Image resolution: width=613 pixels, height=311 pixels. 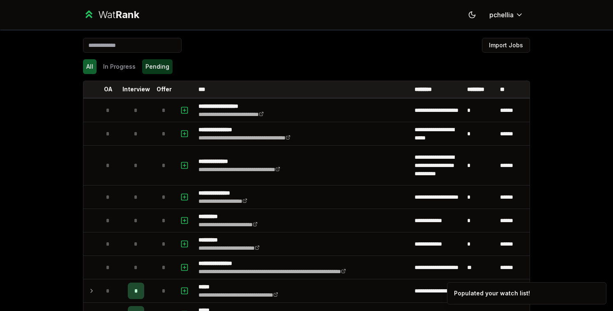 What do you see at coordinates (90, 67) in the screenshot?
I see `button: All` at bounding box center [90, 67].